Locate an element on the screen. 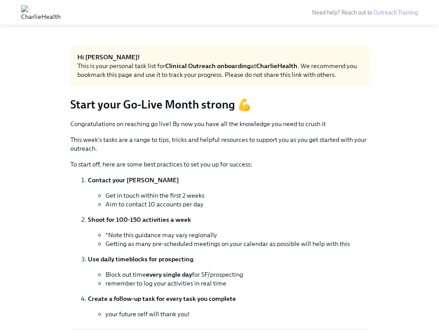 The width and height of the screenshot is (439, 336). strong: Clinical Outreach onboarding is located at coordinates (208, 66).